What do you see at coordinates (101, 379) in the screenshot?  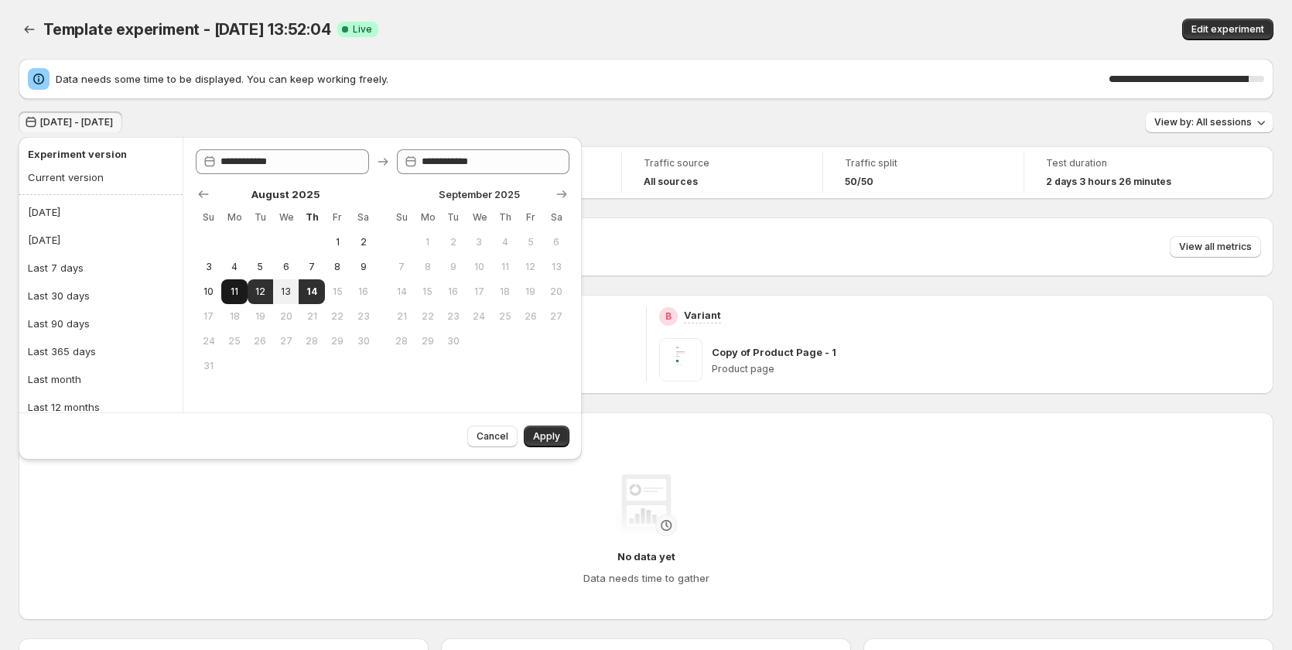 I see `button: Last month` at bounding box center [101, 379].